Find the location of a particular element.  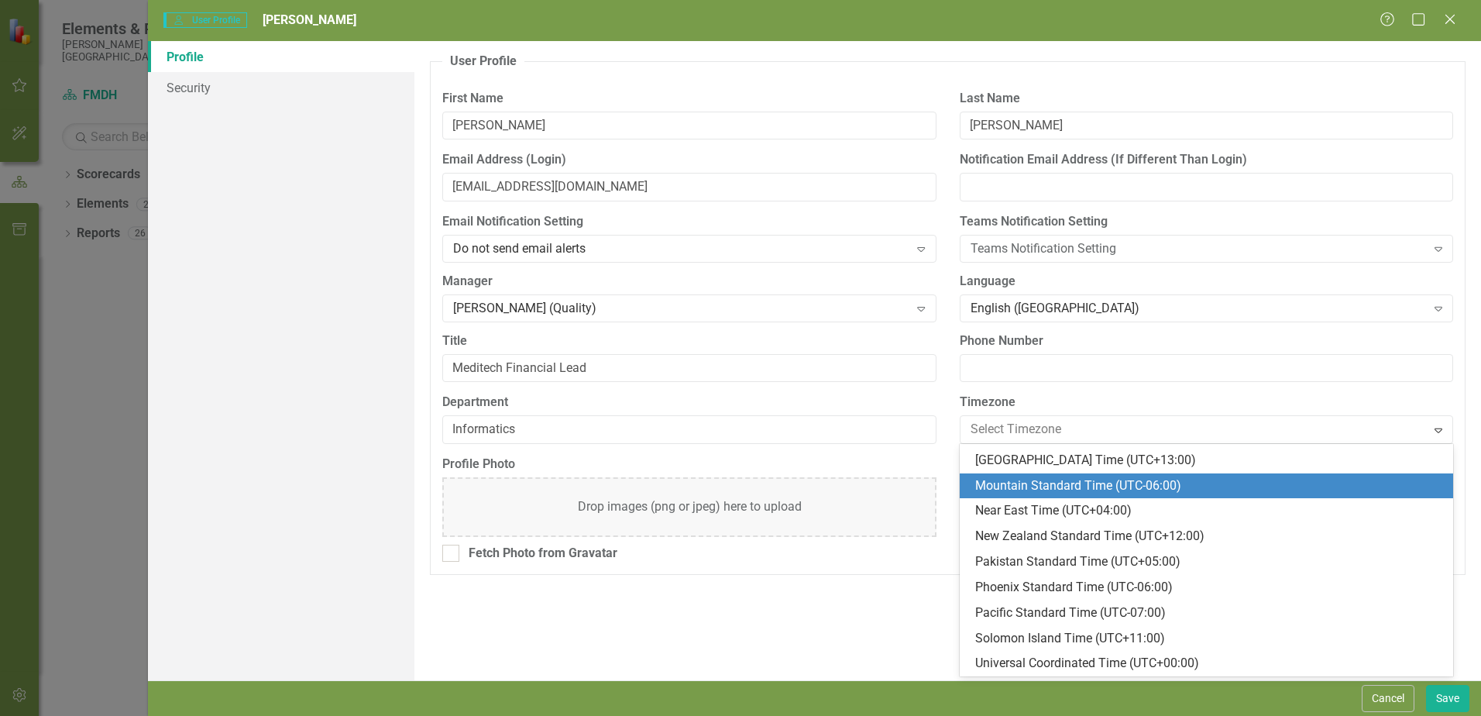

label: Language is located at coordinates (1206, 281).